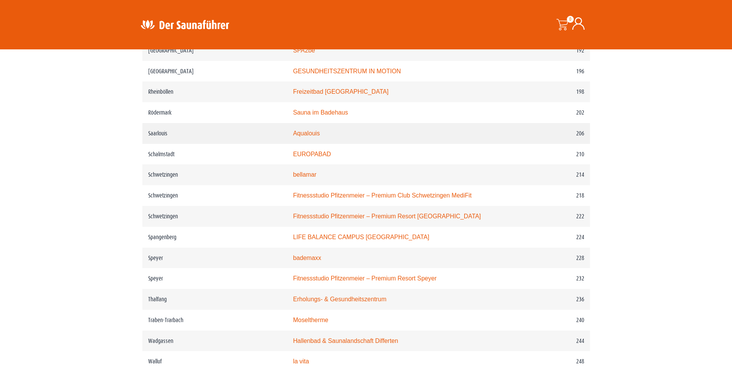  I want to click on td: 228, so click(547, 258).